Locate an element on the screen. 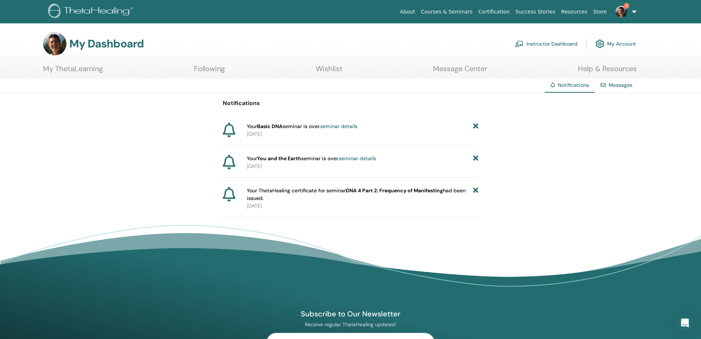  img: cog.svg is located at coordinates (600, 44).